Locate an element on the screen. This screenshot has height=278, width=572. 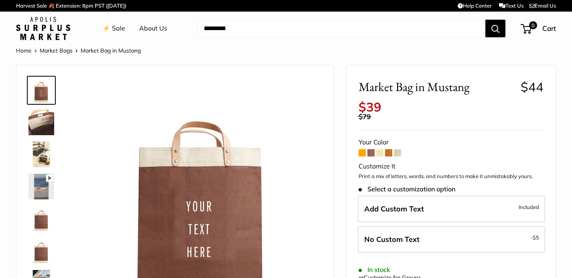
a: Help Center is located at coordinates (474, 6).